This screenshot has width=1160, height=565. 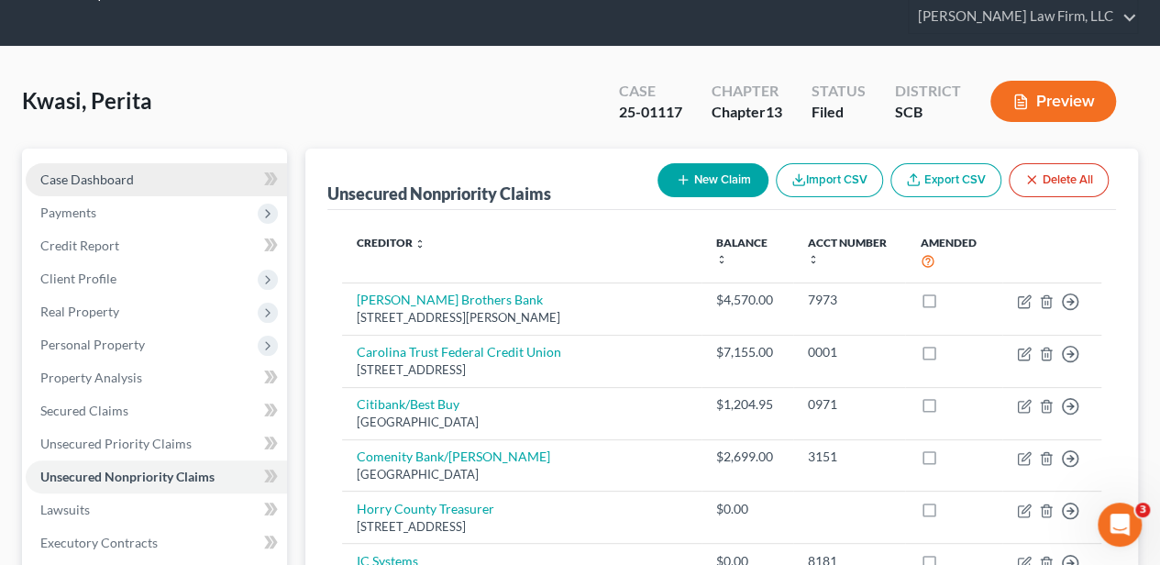 I want to click on span: 3, so click(x=1142, y=510).